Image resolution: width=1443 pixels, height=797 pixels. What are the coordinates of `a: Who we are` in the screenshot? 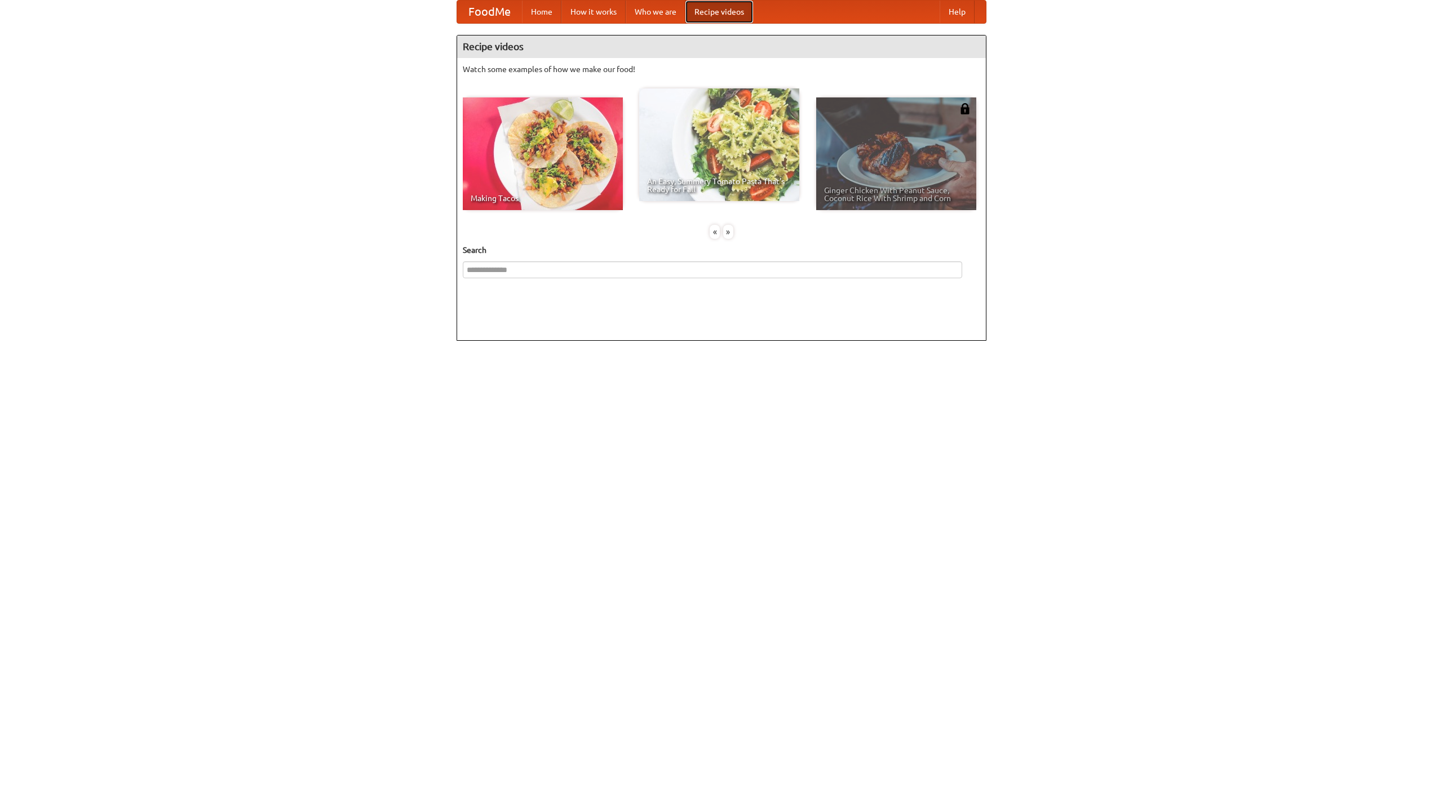 It's located at (655, 12).